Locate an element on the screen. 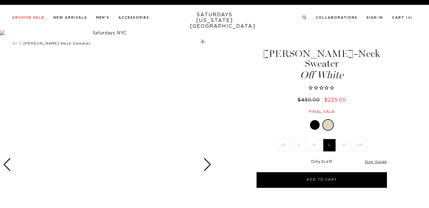 This screenshot has height=208, width=429. div: Next slide is located at coordinates (207, 164).